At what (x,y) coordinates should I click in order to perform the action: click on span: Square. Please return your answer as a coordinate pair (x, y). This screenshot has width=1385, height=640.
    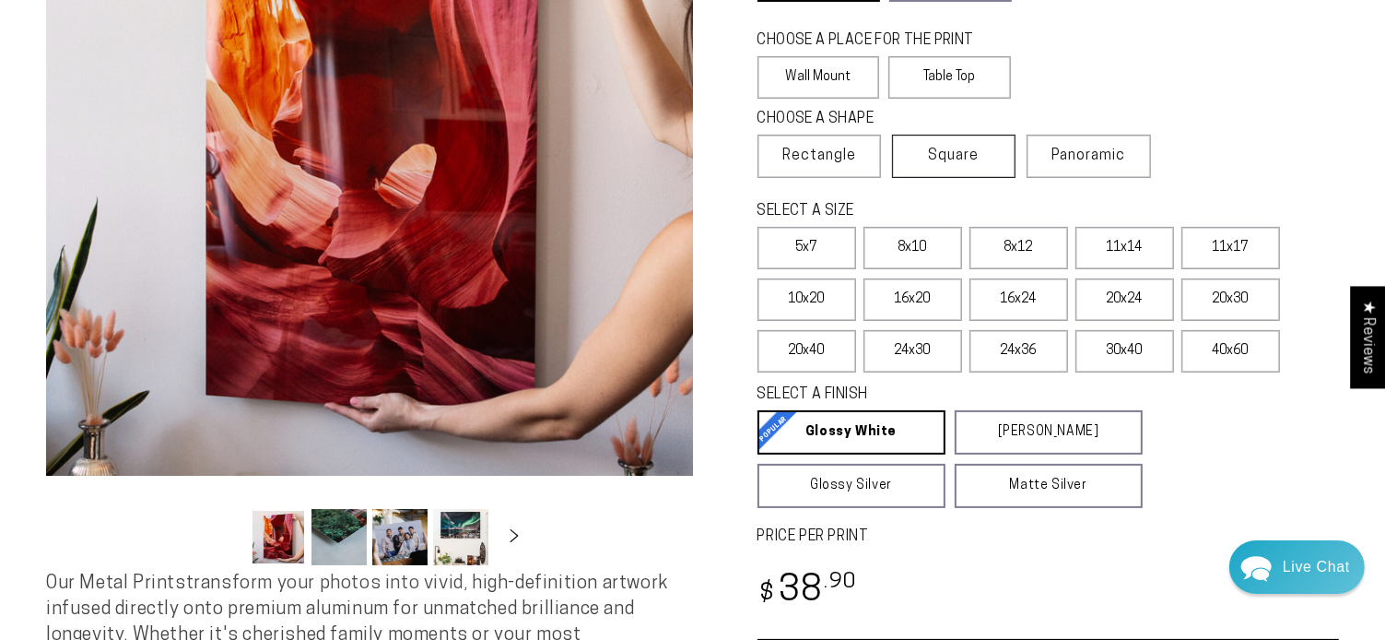
    Looking at the image, I should click on (954, 156).